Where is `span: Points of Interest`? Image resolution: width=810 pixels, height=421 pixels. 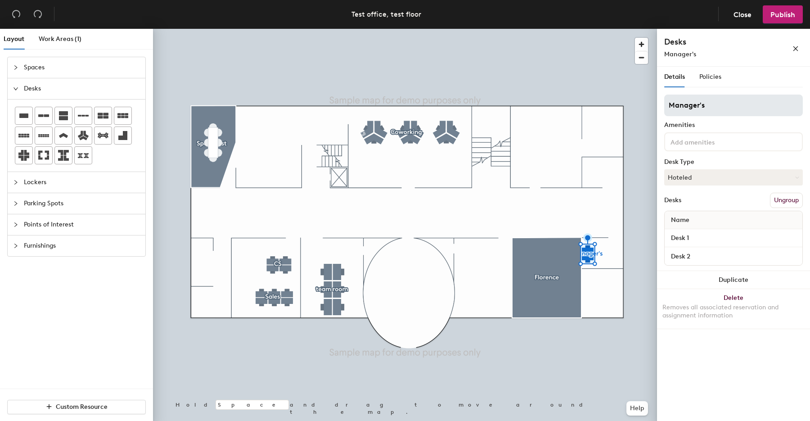
span: Points of Interest is located at coordinates (82, 224).